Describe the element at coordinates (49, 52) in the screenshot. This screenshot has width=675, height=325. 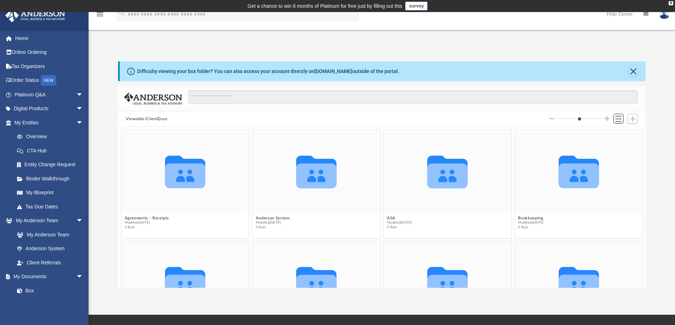
I see `a: Online Ordering` at that location.